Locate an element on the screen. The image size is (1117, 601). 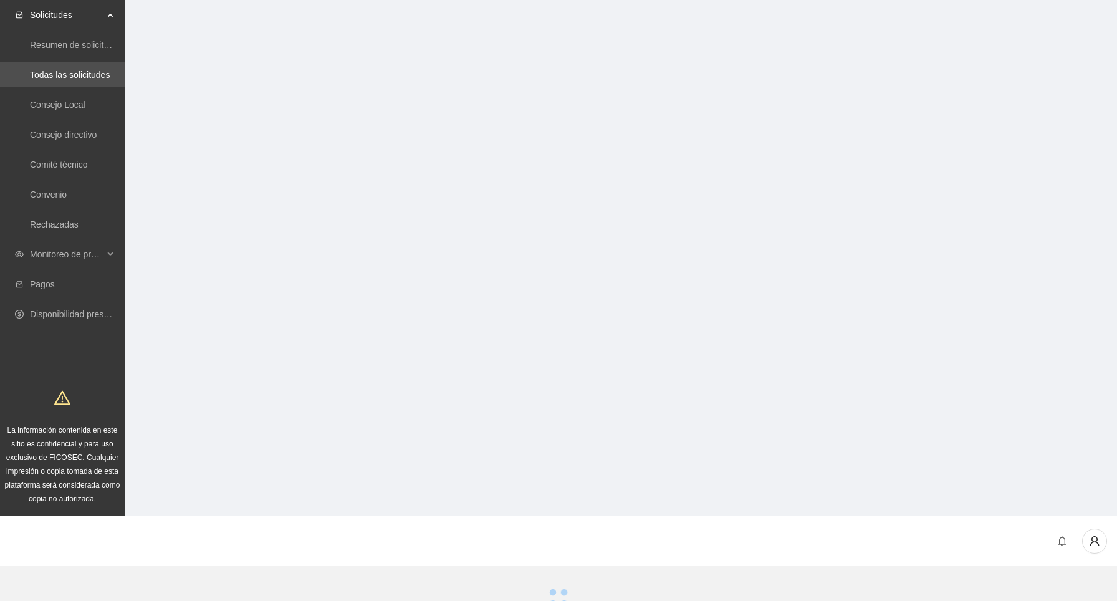
a: Consejo directivo is located at coordinates (63, 135).